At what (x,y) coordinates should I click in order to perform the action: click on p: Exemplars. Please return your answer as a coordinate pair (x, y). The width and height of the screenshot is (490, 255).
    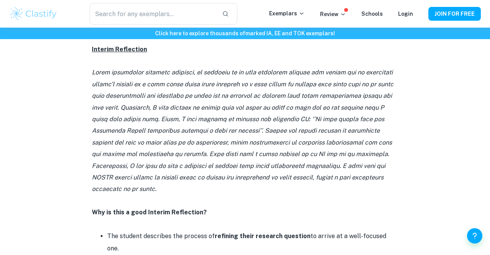
    Looking at the image, I should click on (287, 13).